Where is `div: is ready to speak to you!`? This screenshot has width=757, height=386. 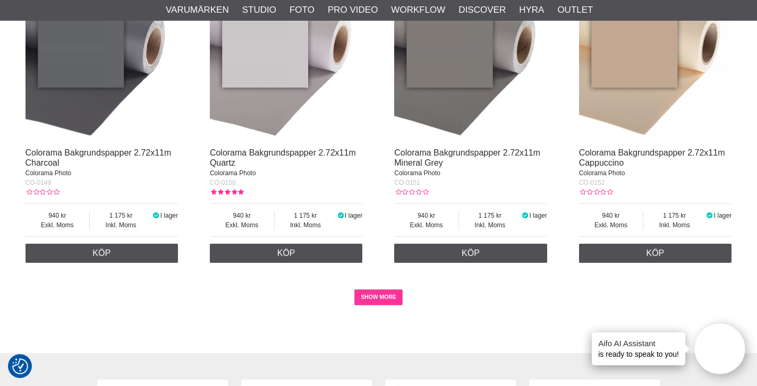 div: is ready to speak to you! is located at coordinates (638, 349).